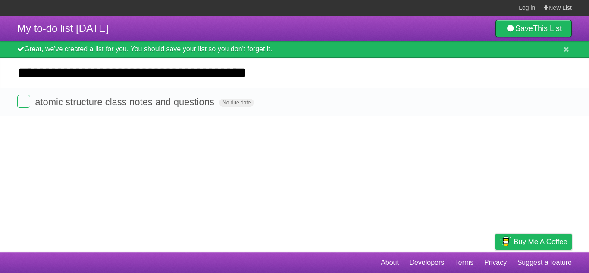 This screenshot has height=273, width=589. I want to click on b: This List, so click(547, 28).